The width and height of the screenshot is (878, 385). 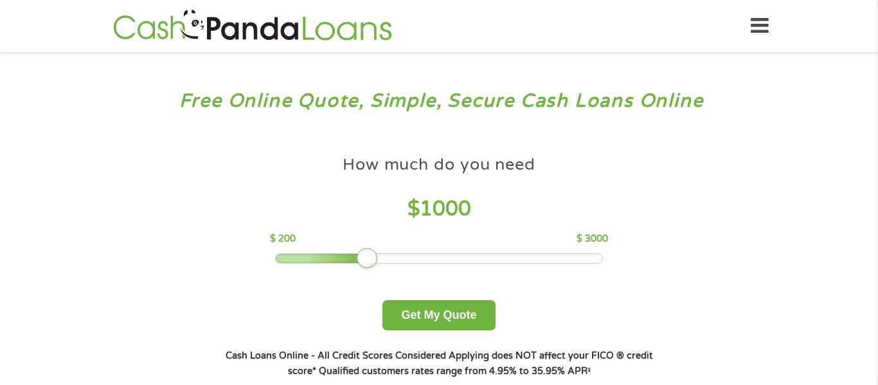 I want to click on p: $ 3000, so click(x=592, y=239).